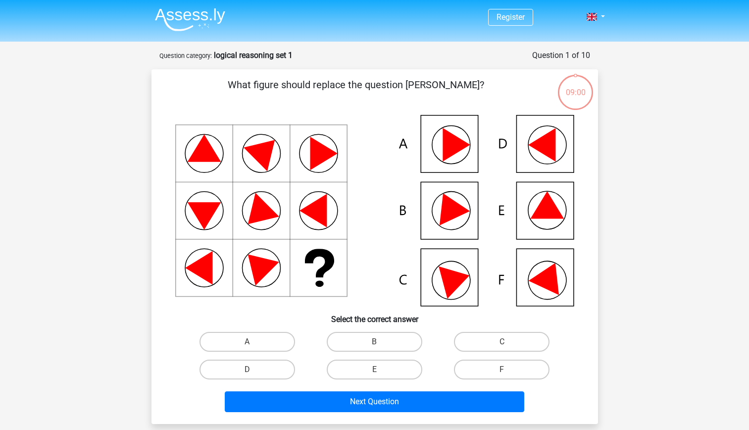  I want to click on small: Question category:, so click(186, 55).